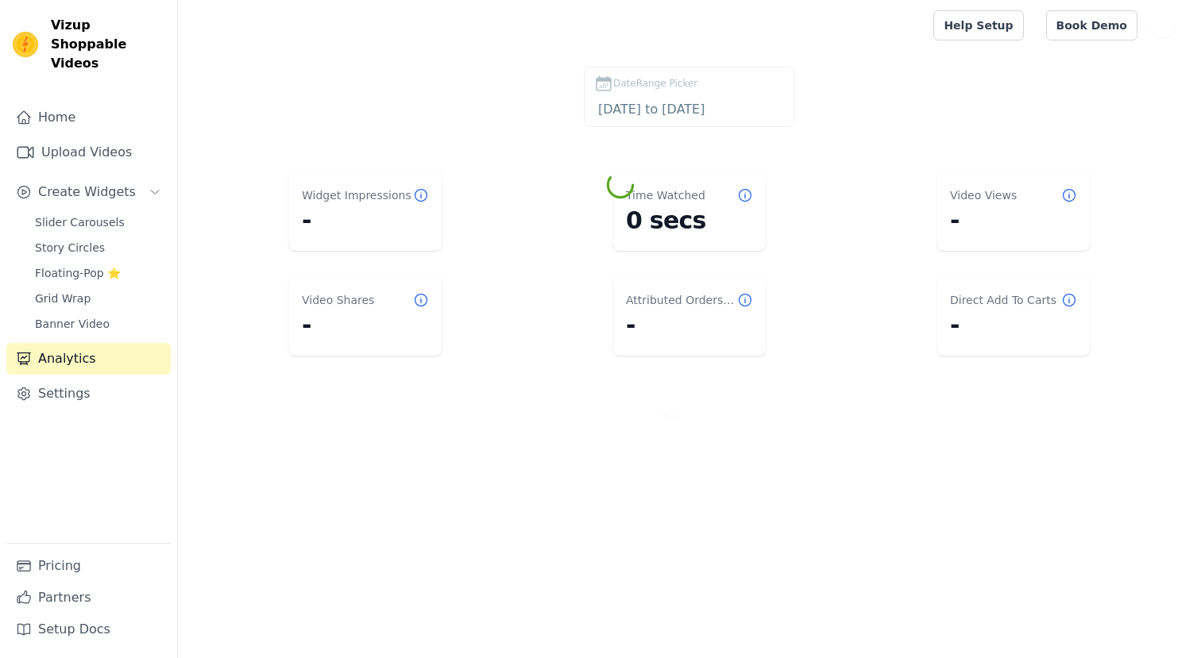 The image size is (1201, 658). What do you see at coordinates (1003, 300) in the screenshot?
I see `dt: Direct Add To Carts` at bounding box center [1003, 300].